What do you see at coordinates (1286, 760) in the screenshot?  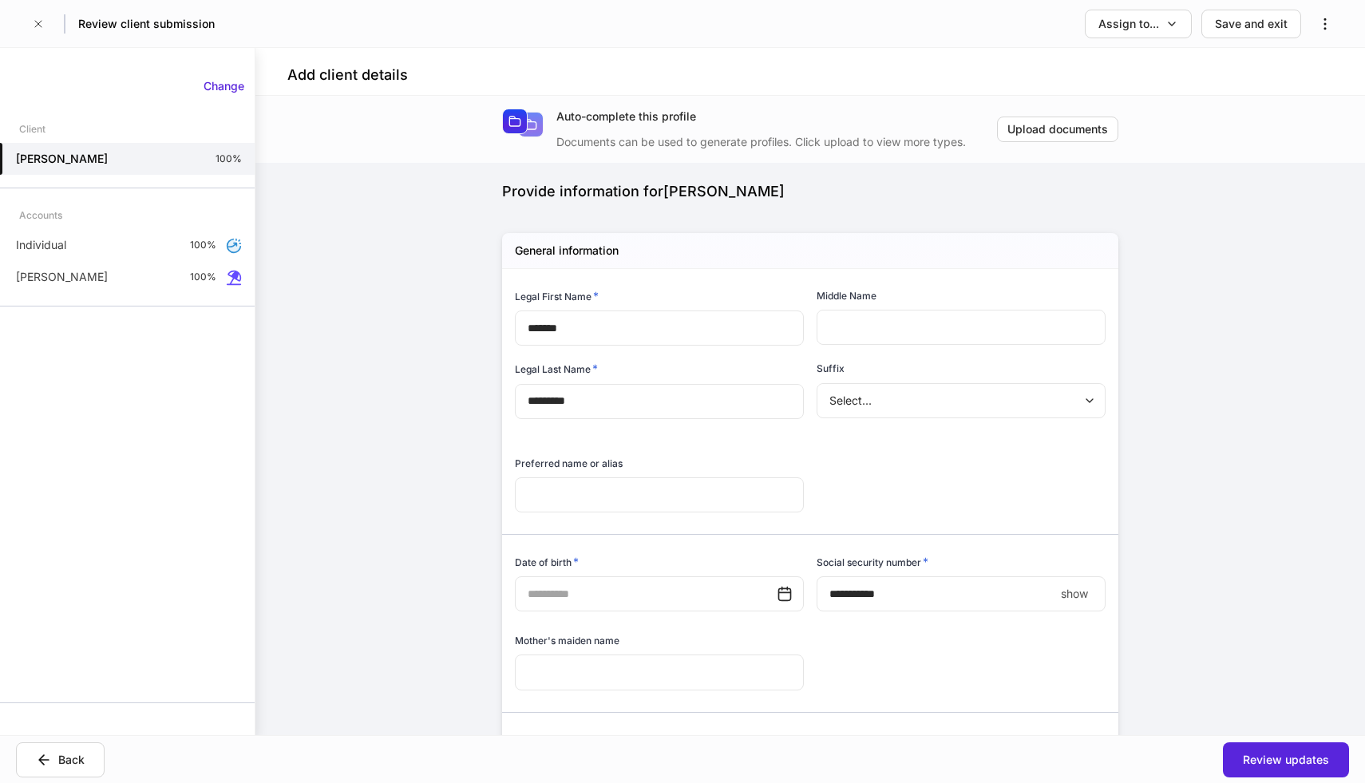 I see `div: Review updates` at bounding box center [1286, 760].